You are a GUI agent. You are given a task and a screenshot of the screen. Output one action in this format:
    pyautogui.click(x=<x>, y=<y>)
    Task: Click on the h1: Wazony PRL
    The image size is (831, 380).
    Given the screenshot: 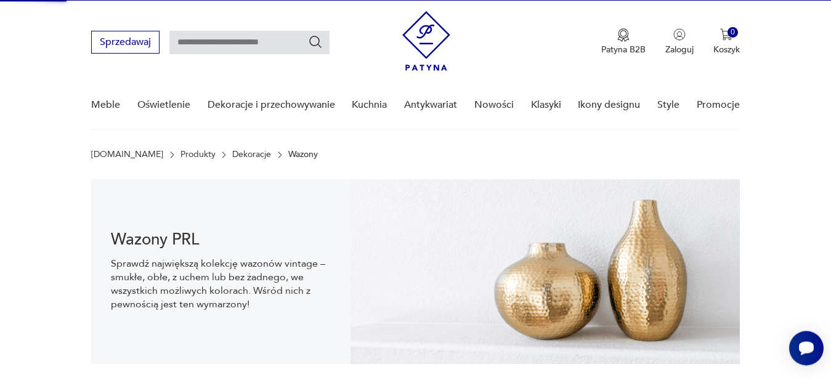 What is the action you would take?
    pyautogui.click(x=221, y=240)
    